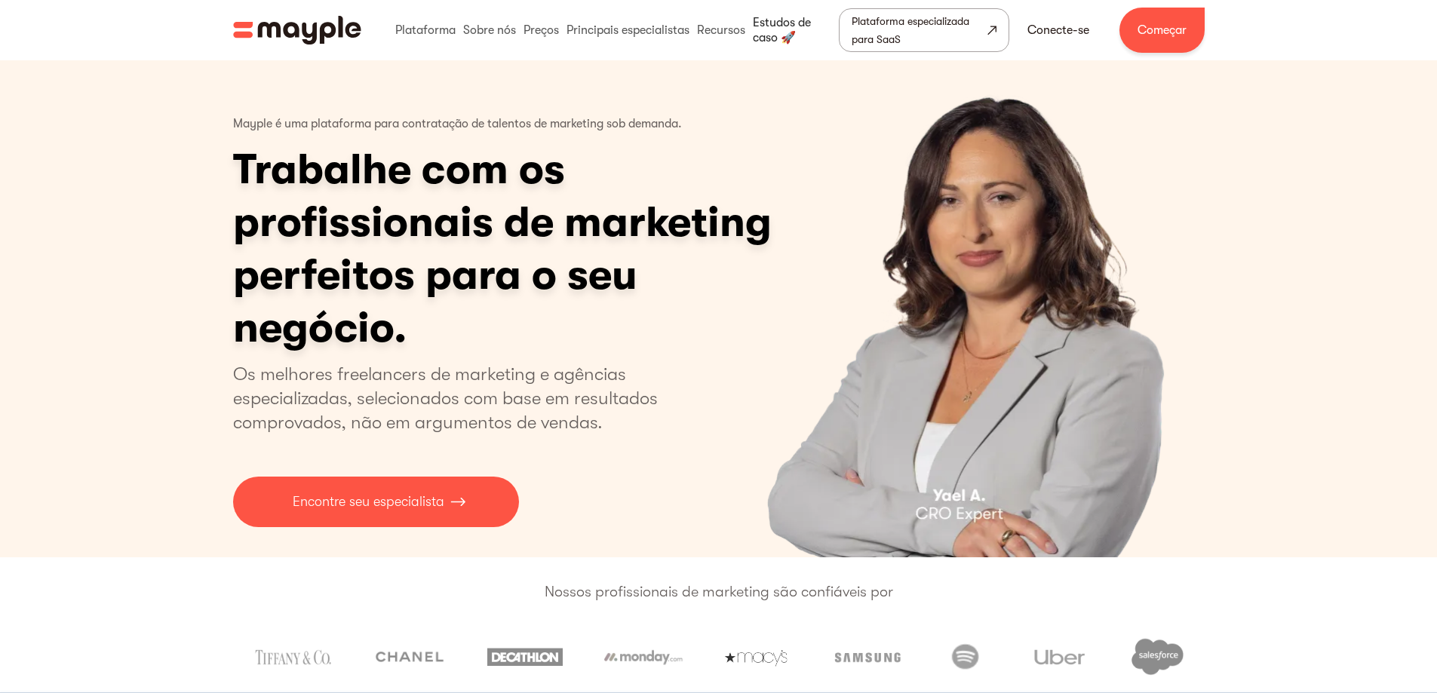 The height and width of the screenshot is (693, 1437). Describe the element at coordinates (628, 30) in the screenshot. I see `div: Principais especialistas` at that location.